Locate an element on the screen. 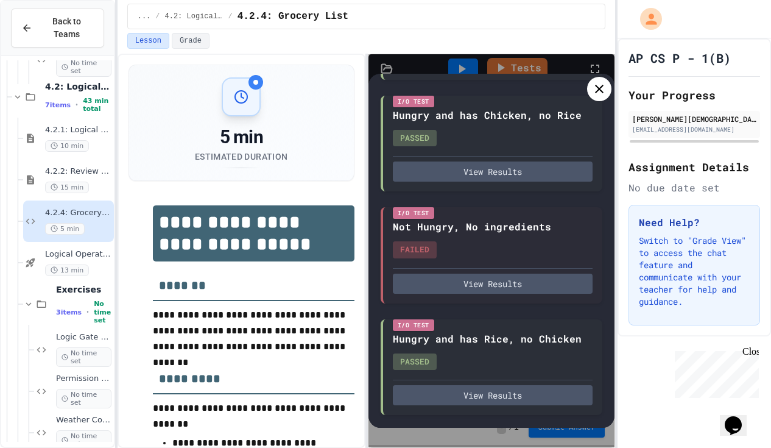  div: Hungry and has Rice, no Chicken is located at coordinates (487, 339).